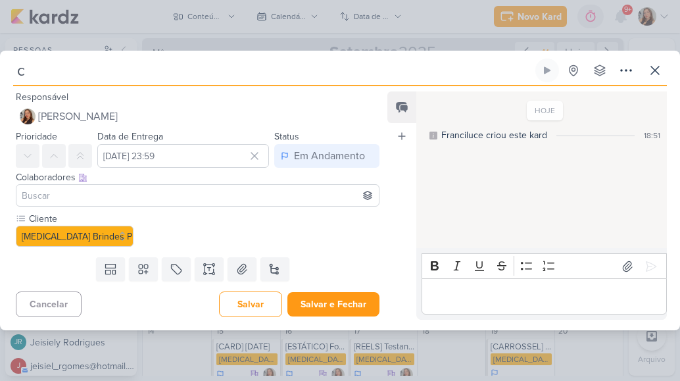 This screenshot has width=680, height=381. I want to click on div: Colaboradores, so click(197, 177).